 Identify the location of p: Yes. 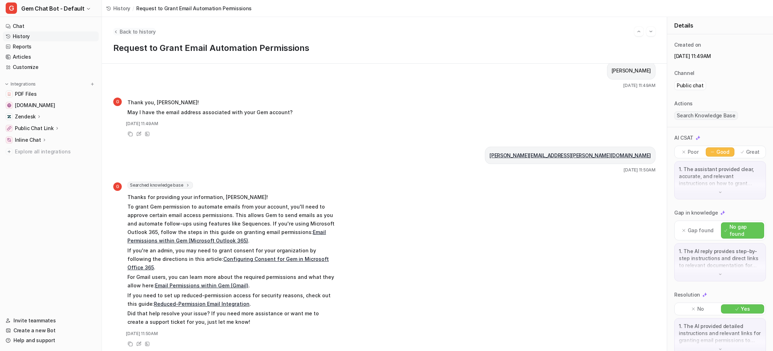
(745, 309).